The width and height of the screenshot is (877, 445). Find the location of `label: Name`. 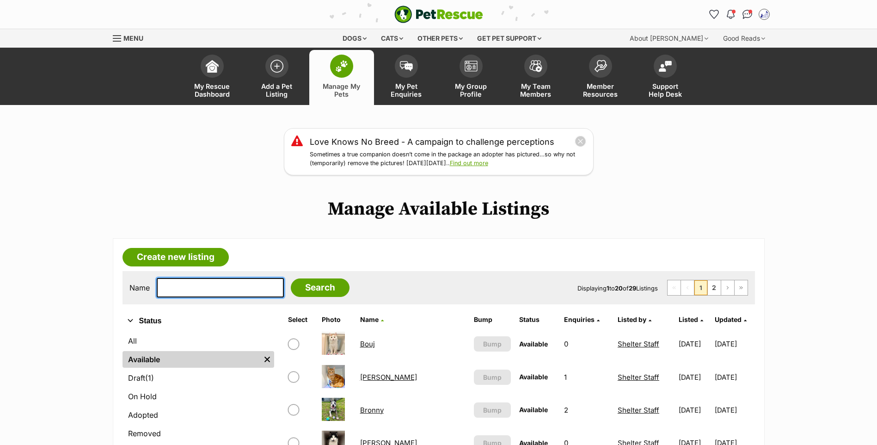

label: Name is located at coordinates (140, 288).